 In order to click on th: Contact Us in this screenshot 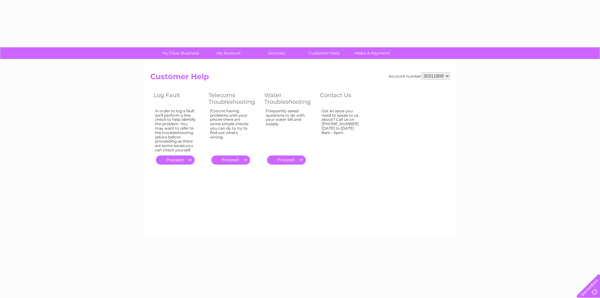, I will do `click(344, 98)`.